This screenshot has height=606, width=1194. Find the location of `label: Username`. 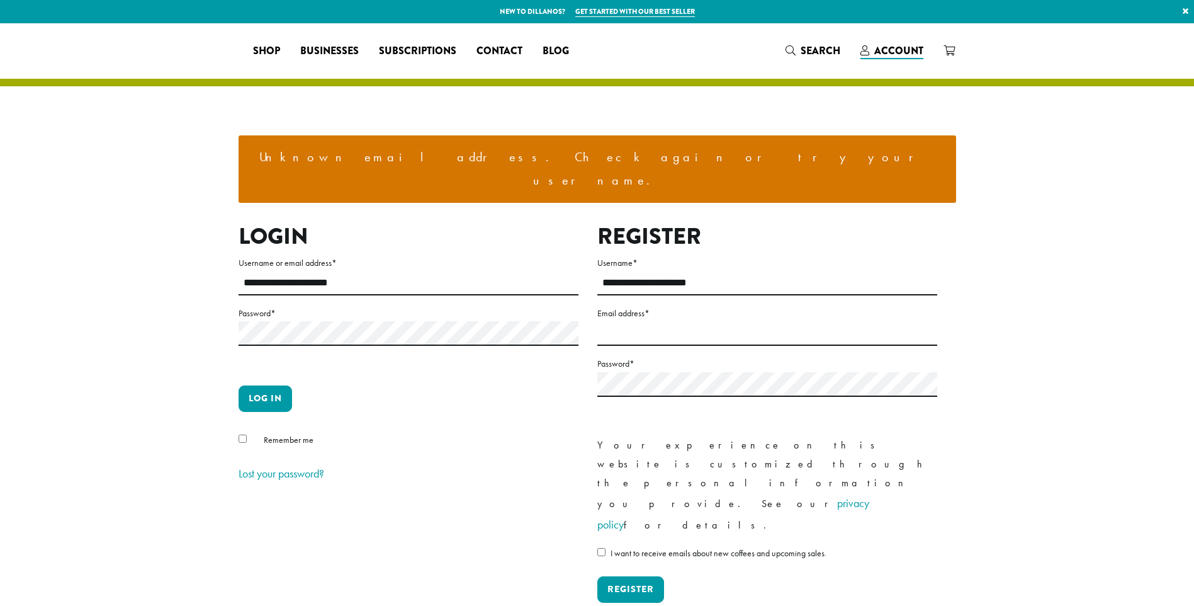

label: Username is located at coordinates (767, 263).